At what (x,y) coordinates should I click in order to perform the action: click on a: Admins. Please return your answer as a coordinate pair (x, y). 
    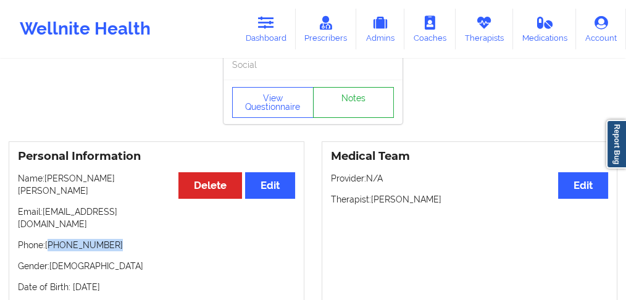
    Looking at the image, I should click on (380, 29).